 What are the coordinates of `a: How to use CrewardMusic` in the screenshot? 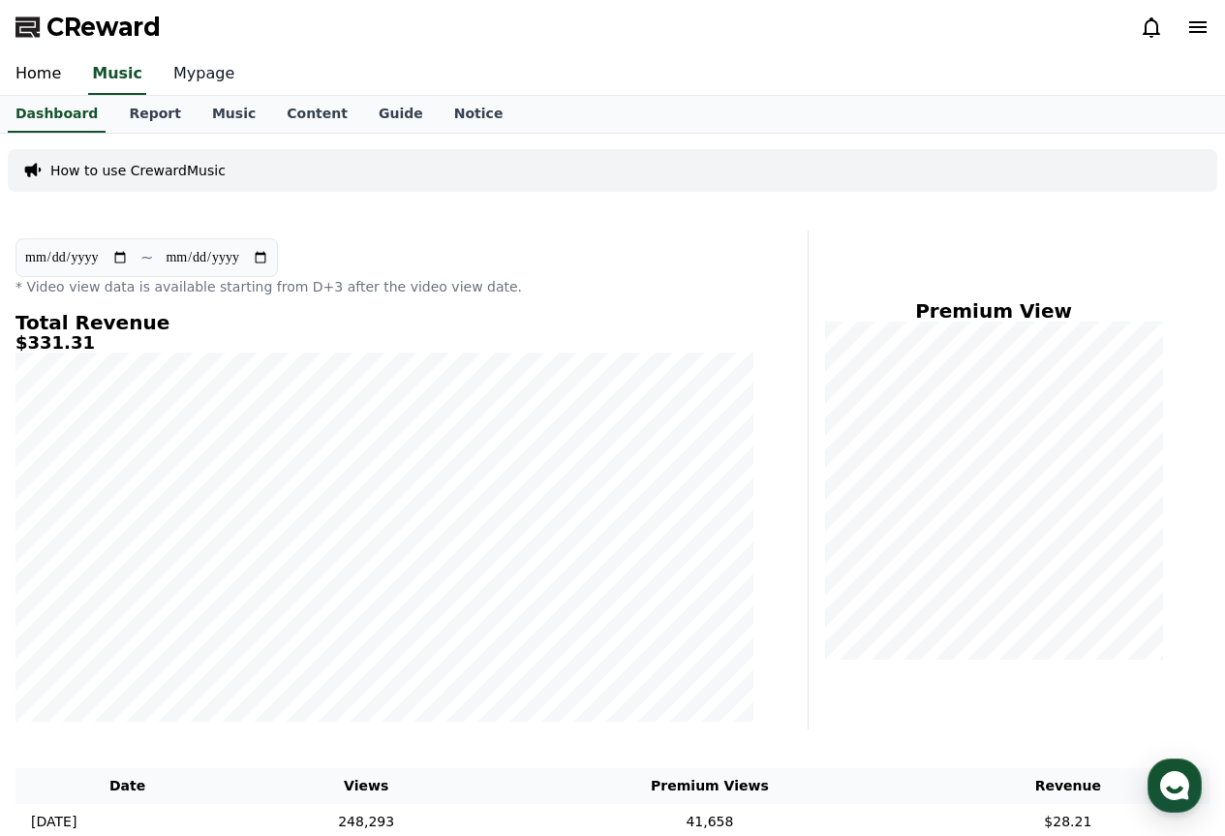 It's located at (137, 170).